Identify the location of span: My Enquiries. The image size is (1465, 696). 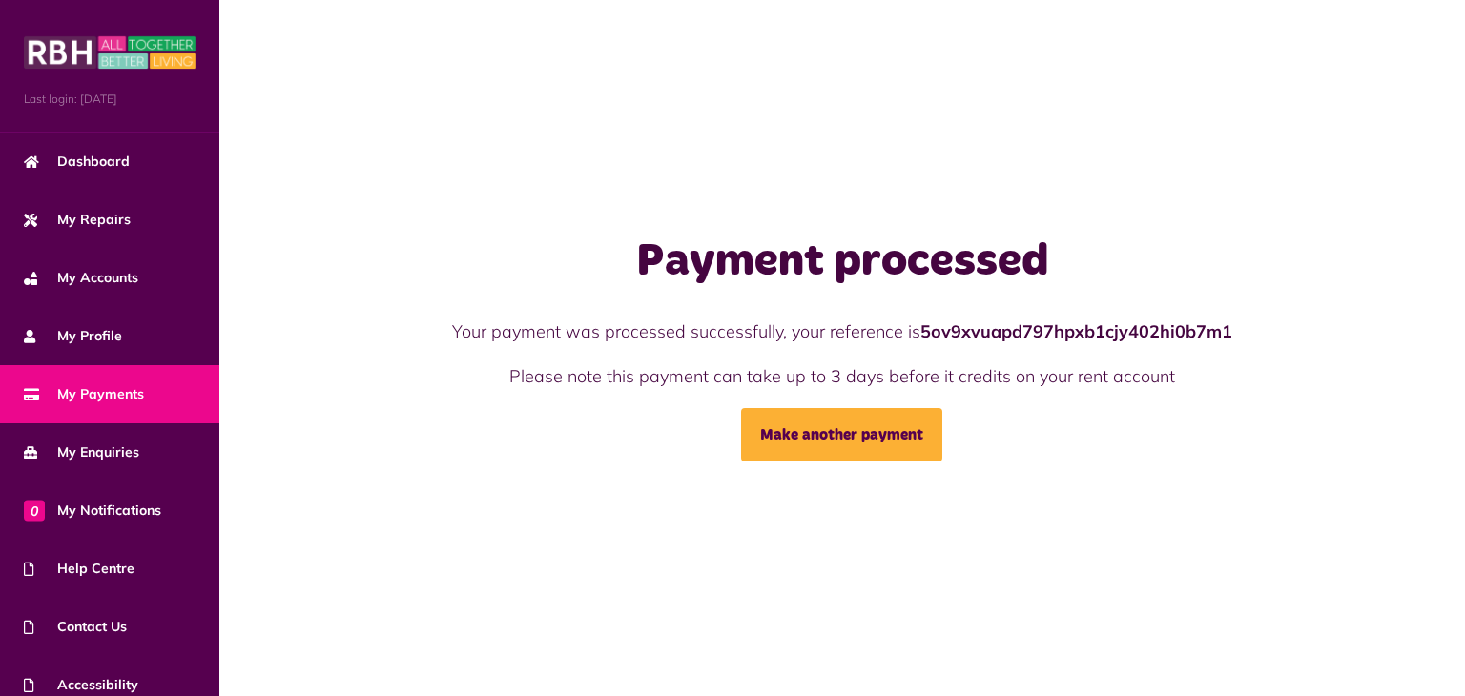
(81, 452).